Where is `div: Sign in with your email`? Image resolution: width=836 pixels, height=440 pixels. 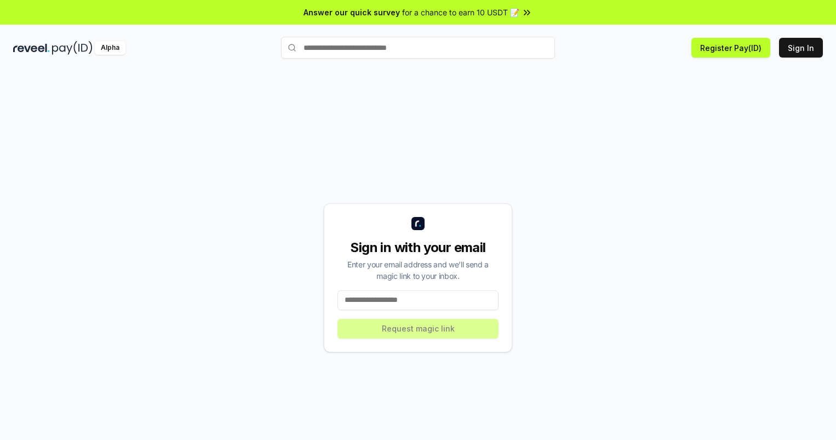
div: Sign in with your email is located at coordinates (418, 248).